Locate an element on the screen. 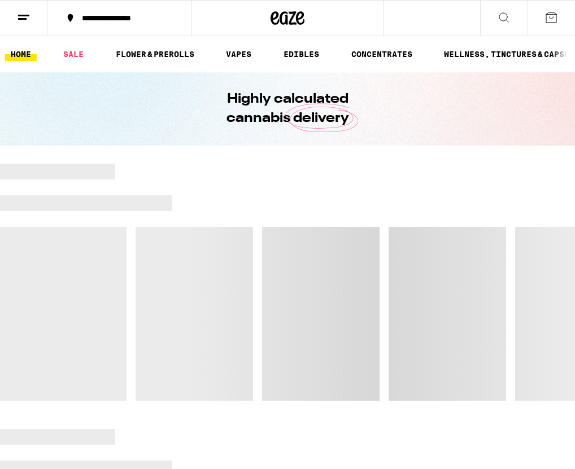  a: HOME is located at coordinates (21, 54).